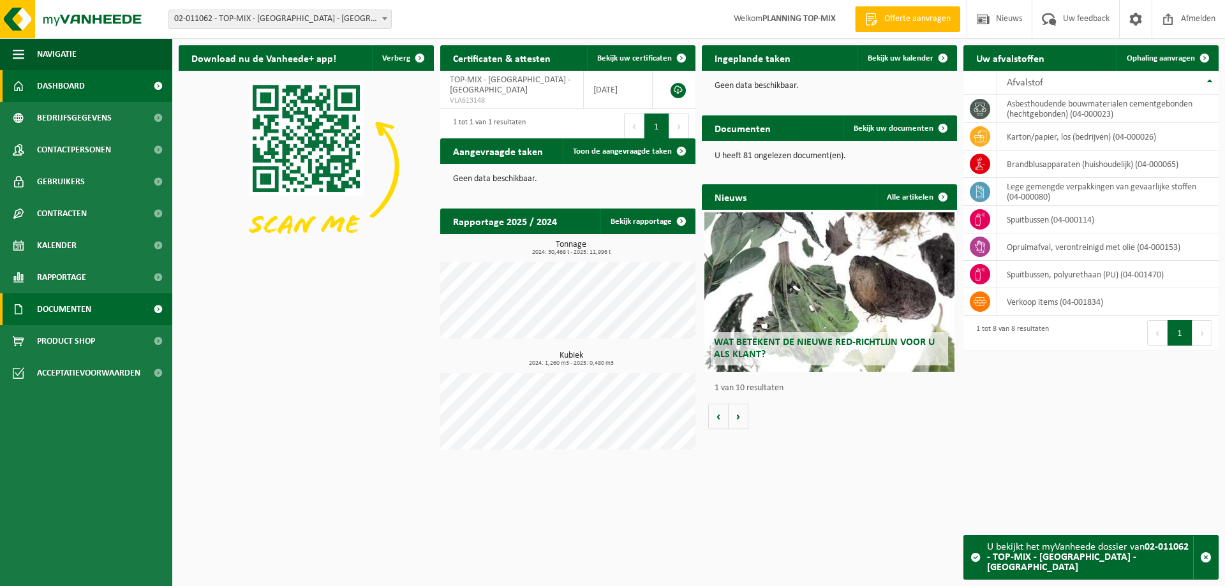 Image resolution: width=1225 pixels, height=586 pixels. What do you see at coordinates (64, 309) in the screenshot?
I see `span: Documenten` at bounding box center [64, 309].